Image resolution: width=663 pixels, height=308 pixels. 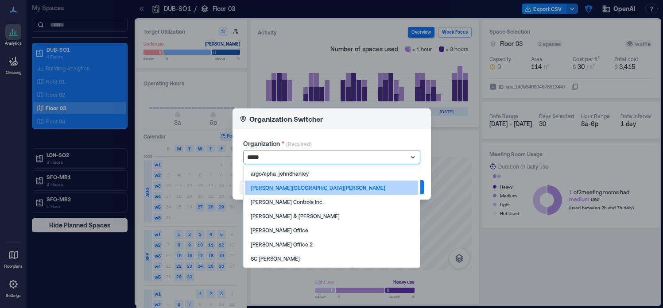 I want to click on p: Organization Switcher, so click(x=286, y=119).